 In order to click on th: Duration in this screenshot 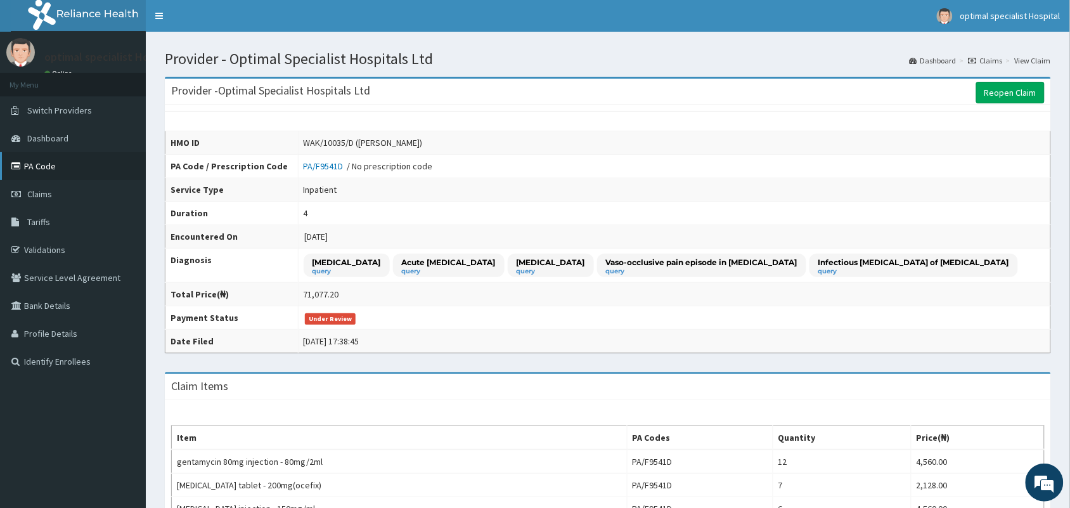, I will do `click(232, 213)`.